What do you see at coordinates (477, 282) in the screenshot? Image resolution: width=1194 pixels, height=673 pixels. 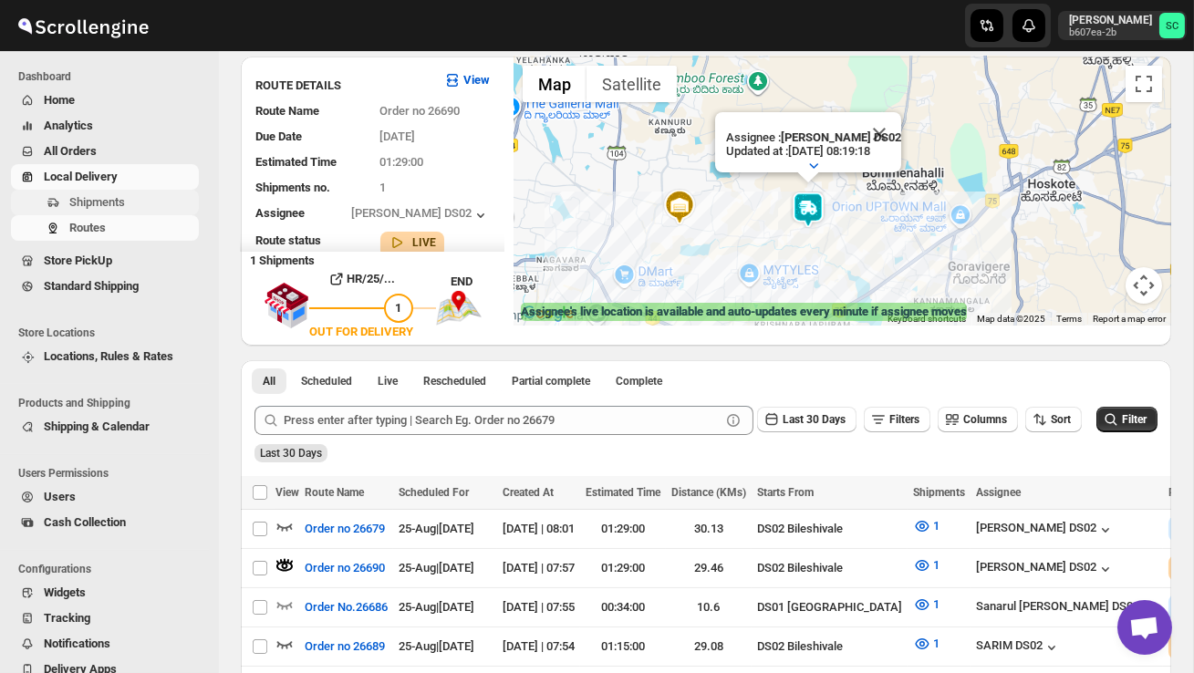 I see `div: END` at bounding box center [477, 282].